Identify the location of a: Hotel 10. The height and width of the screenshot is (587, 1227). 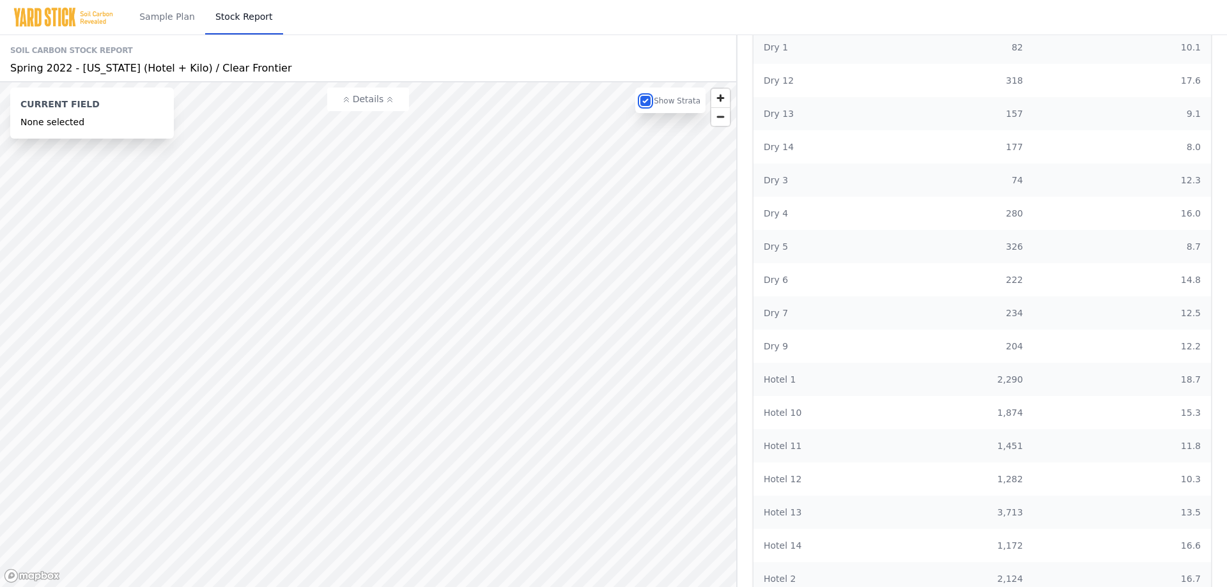
(782, 413).